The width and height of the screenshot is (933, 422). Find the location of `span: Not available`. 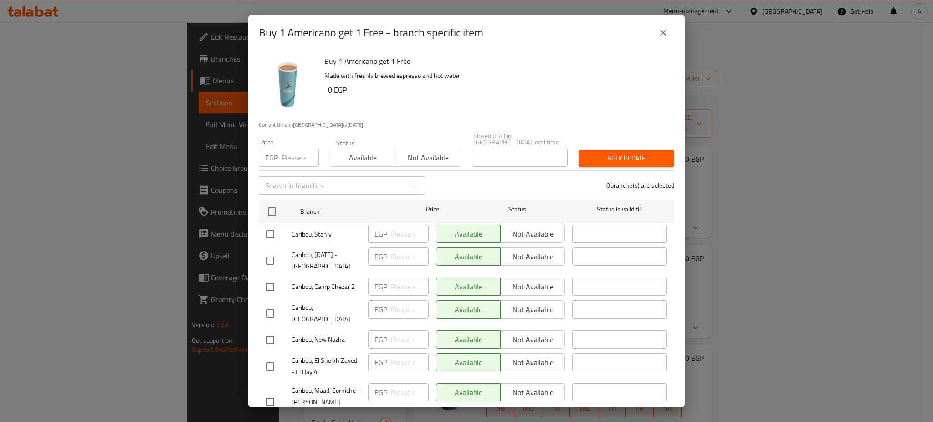

span: Not available is located at coordinates (428, 158).